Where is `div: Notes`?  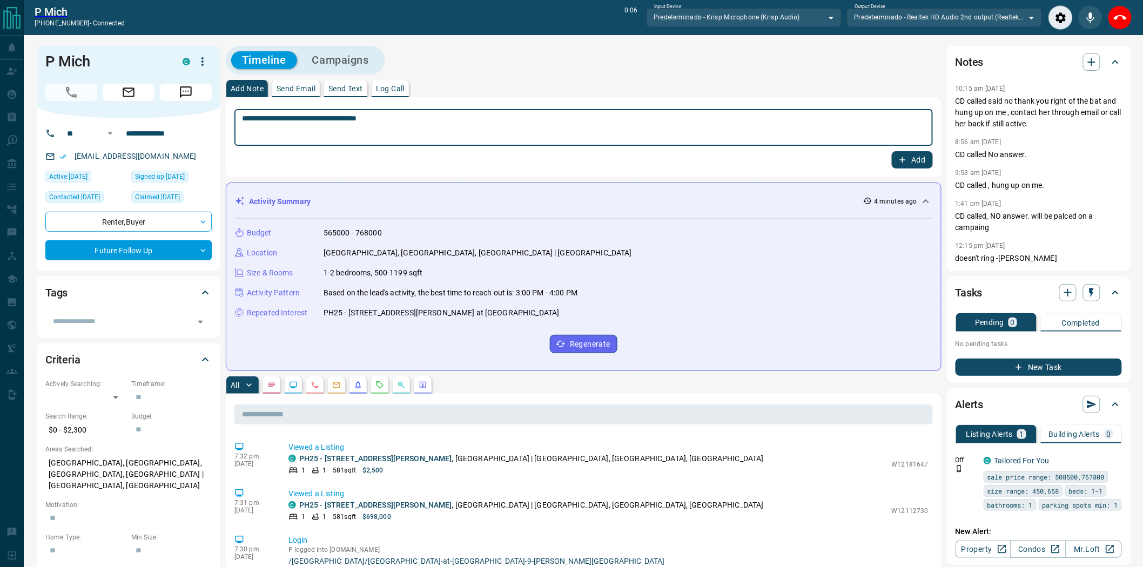 div: Notes is located at coordinates (1039, 62).